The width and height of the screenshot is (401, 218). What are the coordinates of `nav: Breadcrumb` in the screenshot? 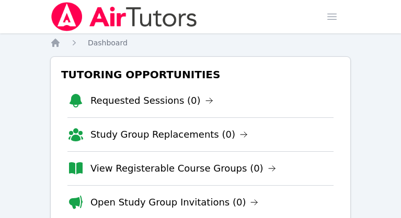 It's located at (200, 43).